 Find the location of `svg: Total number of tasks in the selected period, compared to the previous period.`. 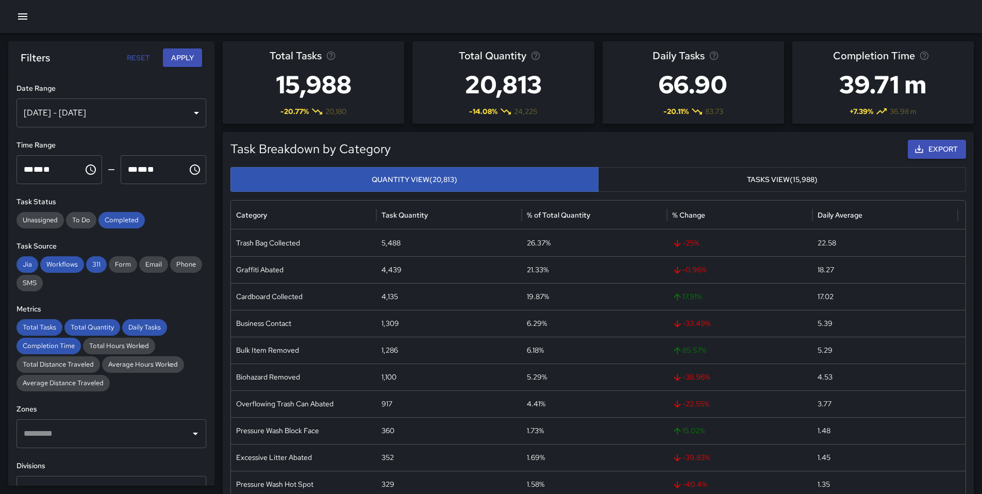

svg: Total number of tasks in the selected period, compared to the previous period. is located at coordinates (331, 56).